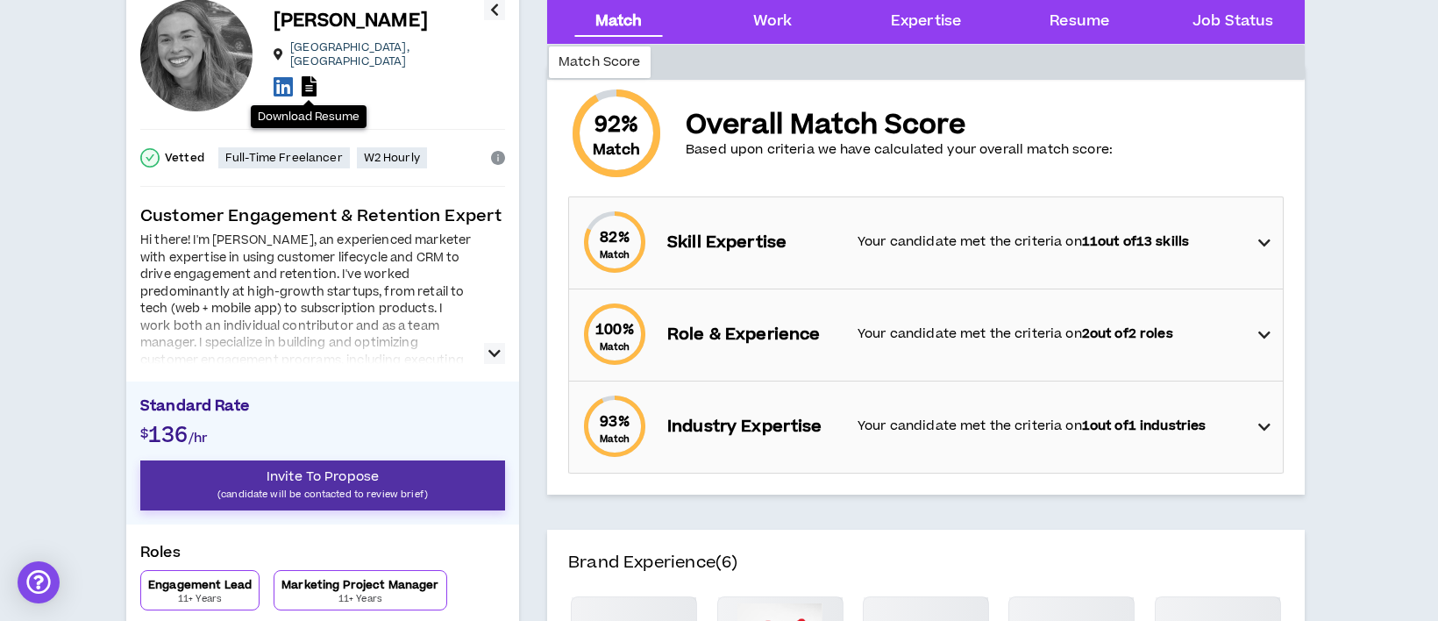 The width and height of the screenshot is (1438, 621). What do you see at coordinates (616, 125) in the screenshot?
I see `span: 92 %` at bounding box center [616, 125].